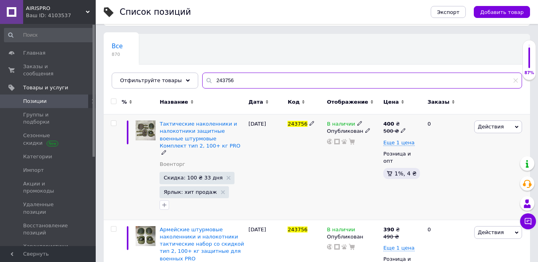 The image size is (538, 262). Describe the element at coordinates (200, 135) in the screenshot. I see `a: Тактические наколенники и налокотники защитные военные штурмовые Комплект тип 2, 100+ кг PRO` at that location.